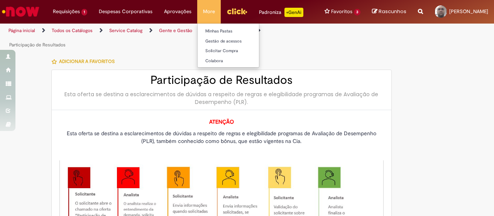 This screenshot has width=494, height=216. Describe the element at coordinates (221, 80) in the screenshot. I see `h2: Participação de Resultados` at that location.